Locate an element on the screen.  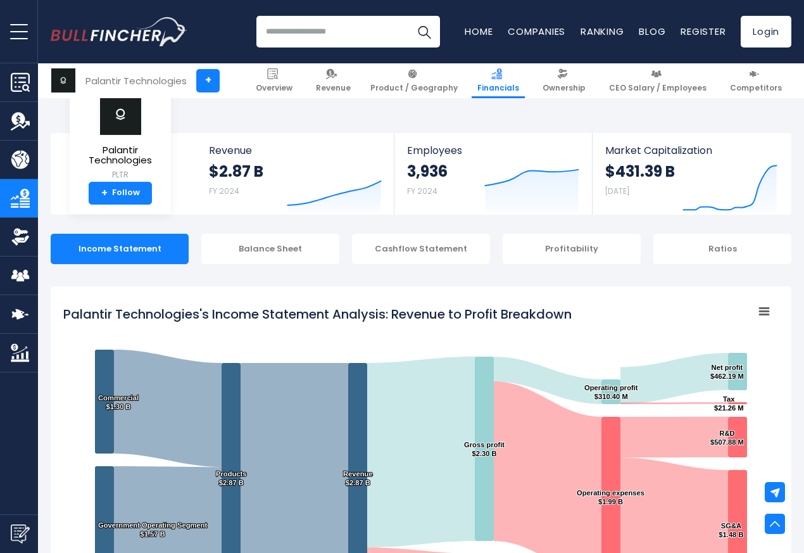
text: R&D $507.88 M is located at coordinates (727, 437).